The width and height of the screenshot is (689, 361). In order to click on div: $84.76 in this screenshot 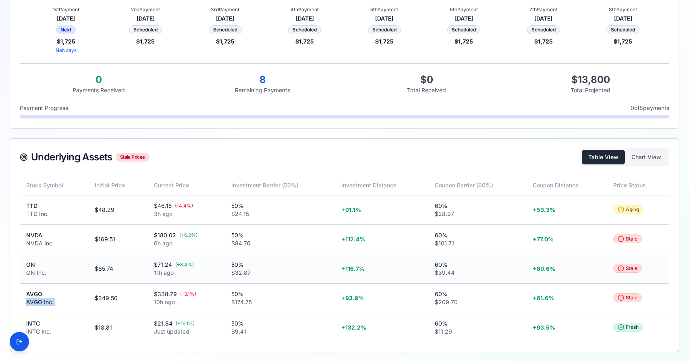, I will do `click(280, 243)`.